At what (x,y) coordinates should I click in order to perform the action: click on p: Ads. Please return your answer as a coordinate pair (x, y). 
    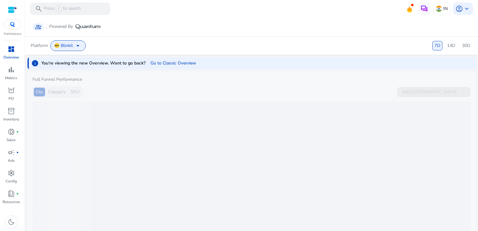
    Looking at the image, I should click on (11, 160).